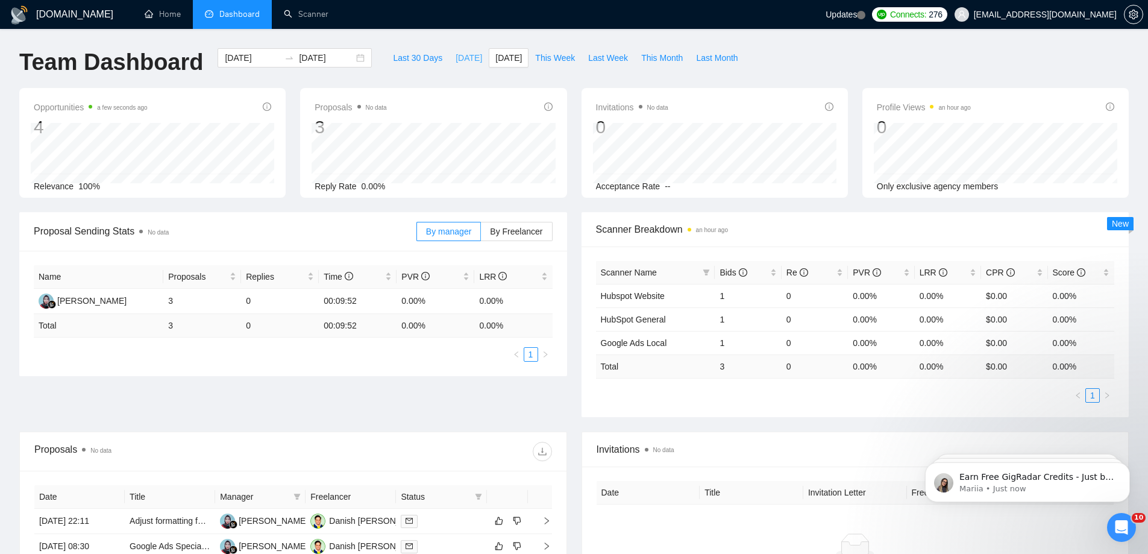 The width and height of the screenshot is (1148, 554). Describe the element at coordinates (257, 546) in the screenshot. I see `a: Google Ads Specialist for Local Service Businesses (Ongoing Work)` at that location.